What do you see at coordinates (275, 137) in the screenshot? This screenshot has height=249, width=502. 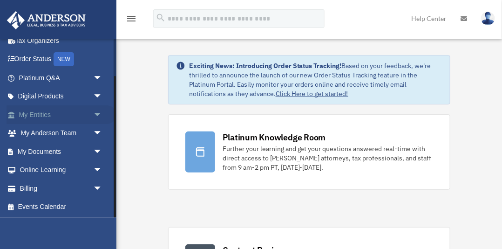 I see `div: Platinum Knowledge Room` at bounding box center [275, 137].